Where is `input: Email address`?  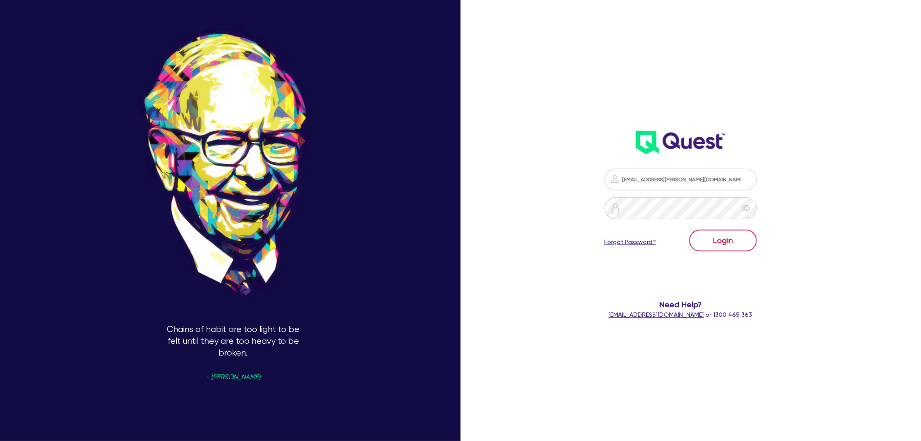 input: Email address is located at coordinates (681, 179).